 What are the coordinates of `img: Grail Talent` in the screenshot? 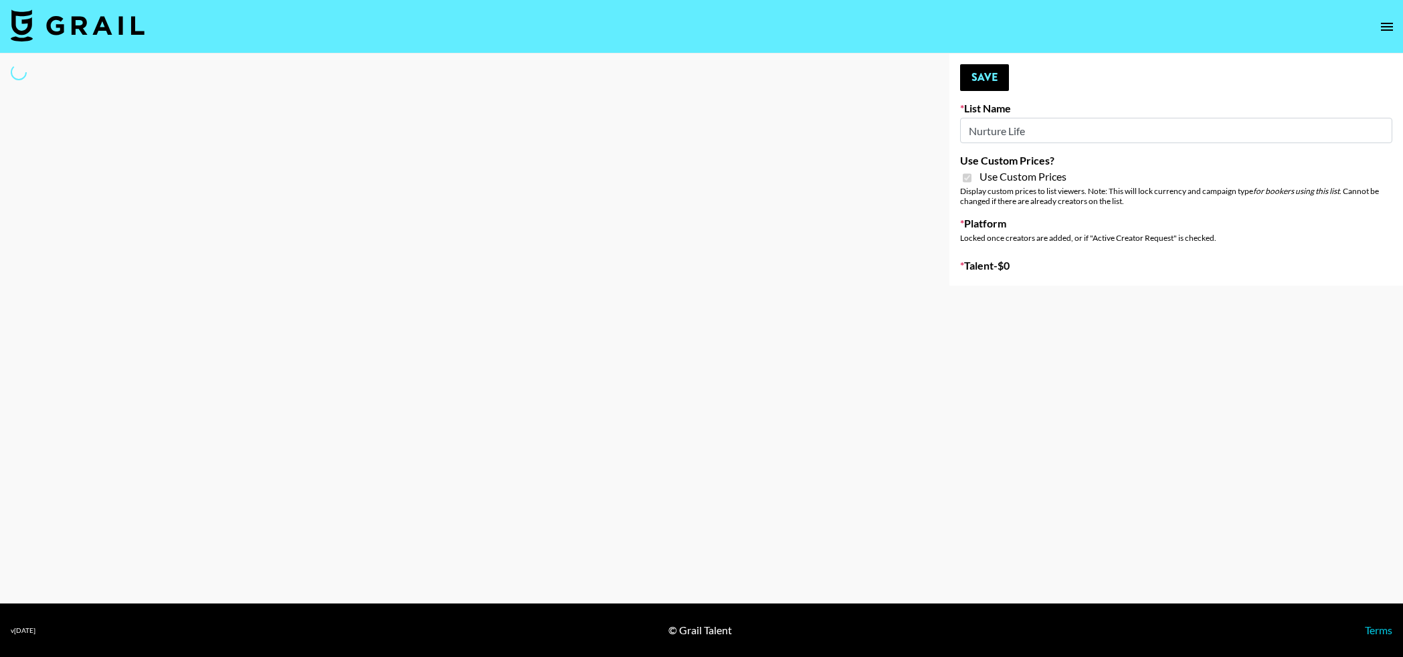 It's located at (78, 25).